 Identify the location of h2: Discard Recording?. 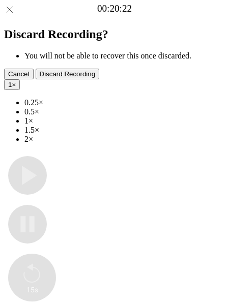
(114, 34).